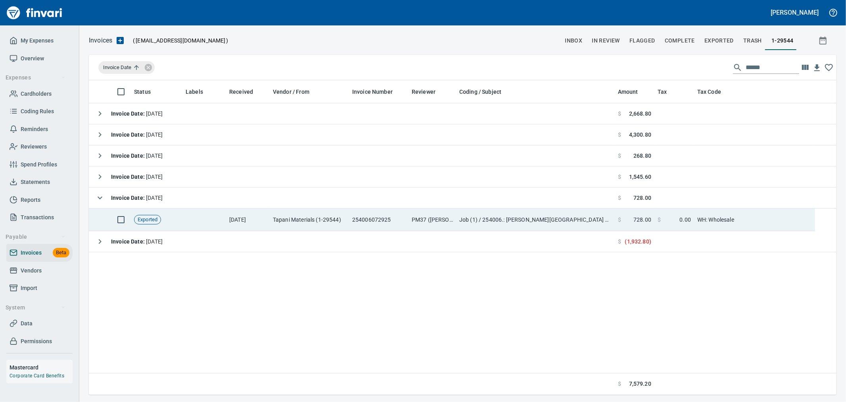  What do you see at coordinates (824, 40) in the screenshot?
I see `button: Show invoices within a particular date range` at bounding box center [824, 40].